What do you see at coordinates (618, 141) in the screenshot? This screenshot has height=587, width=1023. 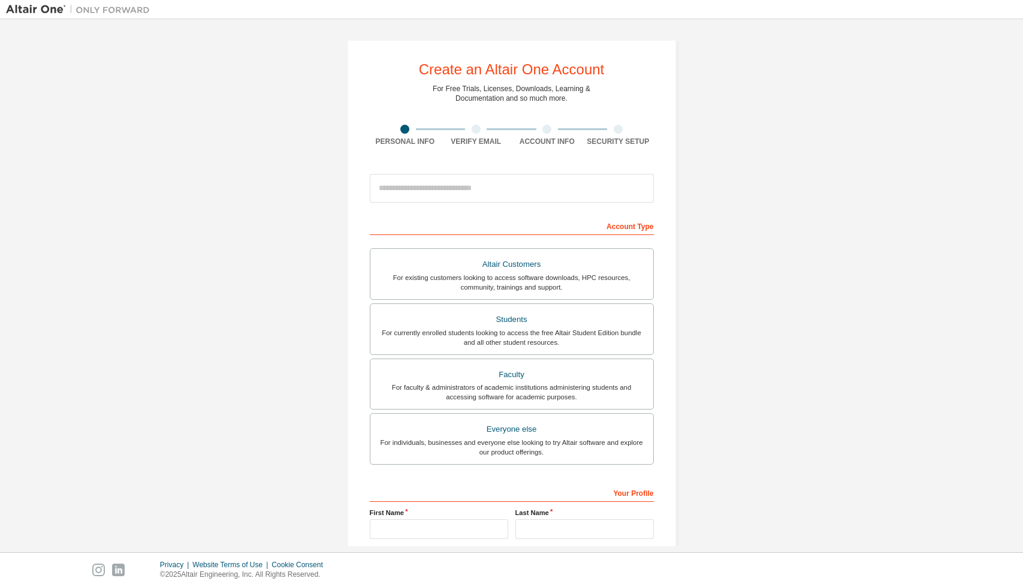 I see `div: Security Setup` at bounding box center [618, 141].